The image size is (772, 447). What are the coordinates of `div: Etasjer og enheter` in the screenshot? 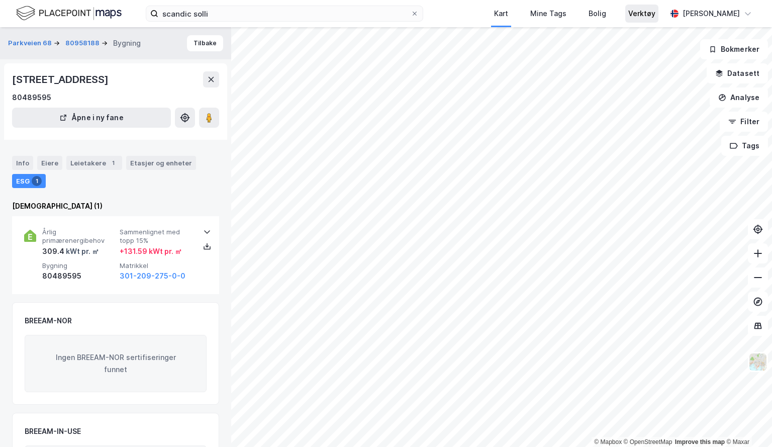 It's located at (161, 163).